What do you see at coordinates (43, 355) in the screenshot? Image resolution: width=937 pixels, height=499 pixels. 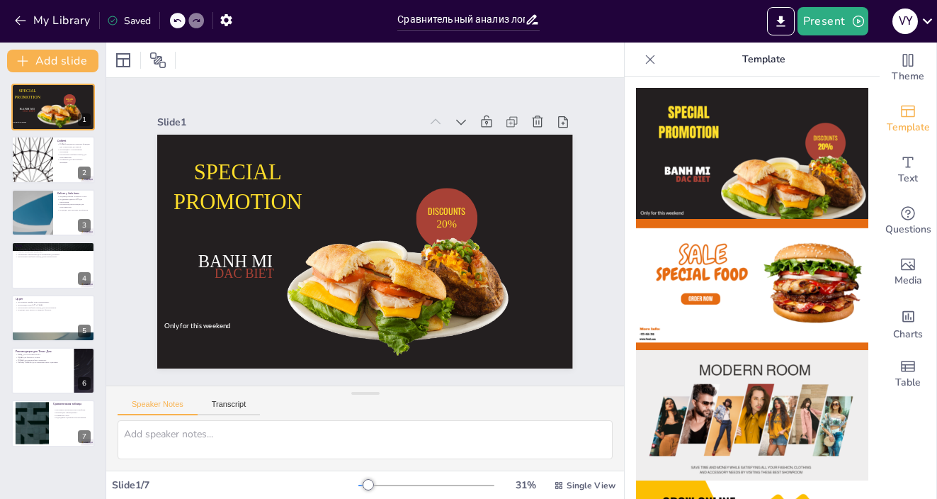 I see `p: Relog для пользователей 1С.` at bounding box center [43, 355].